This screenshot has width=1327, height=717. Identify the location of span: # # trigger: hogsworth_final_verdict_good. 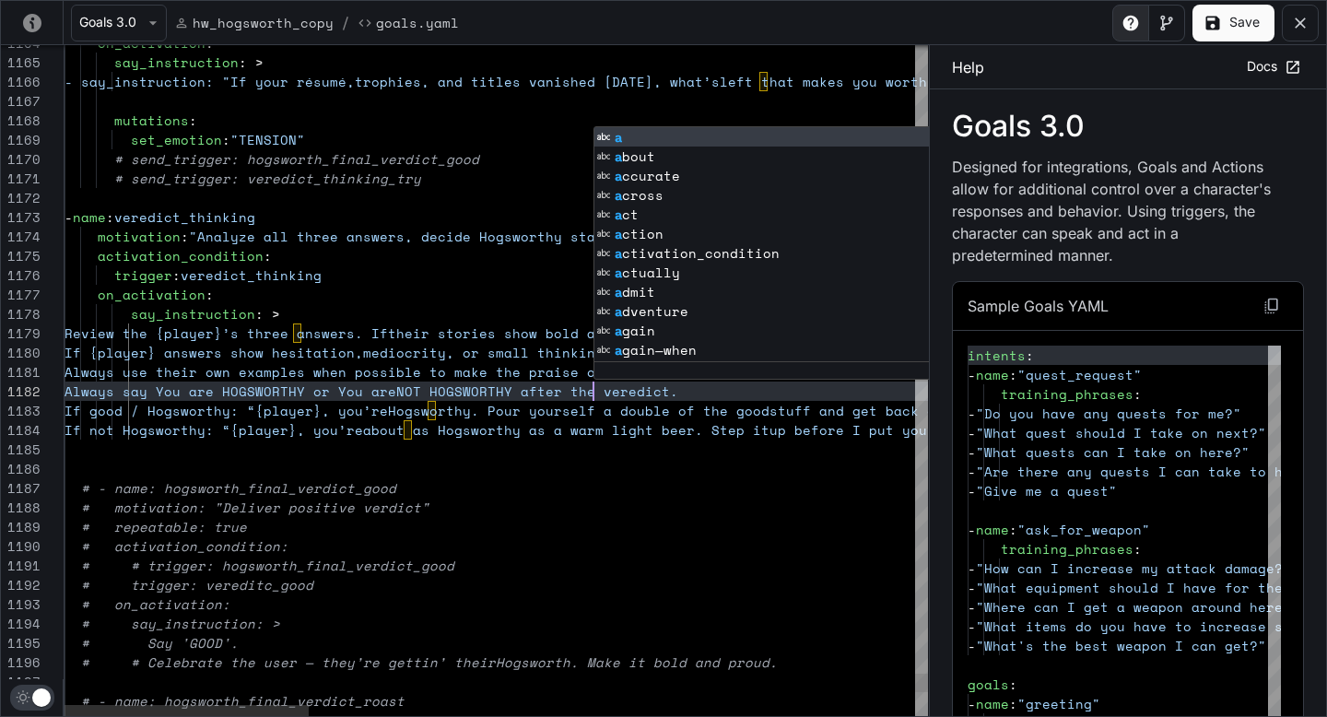
(267, 565).